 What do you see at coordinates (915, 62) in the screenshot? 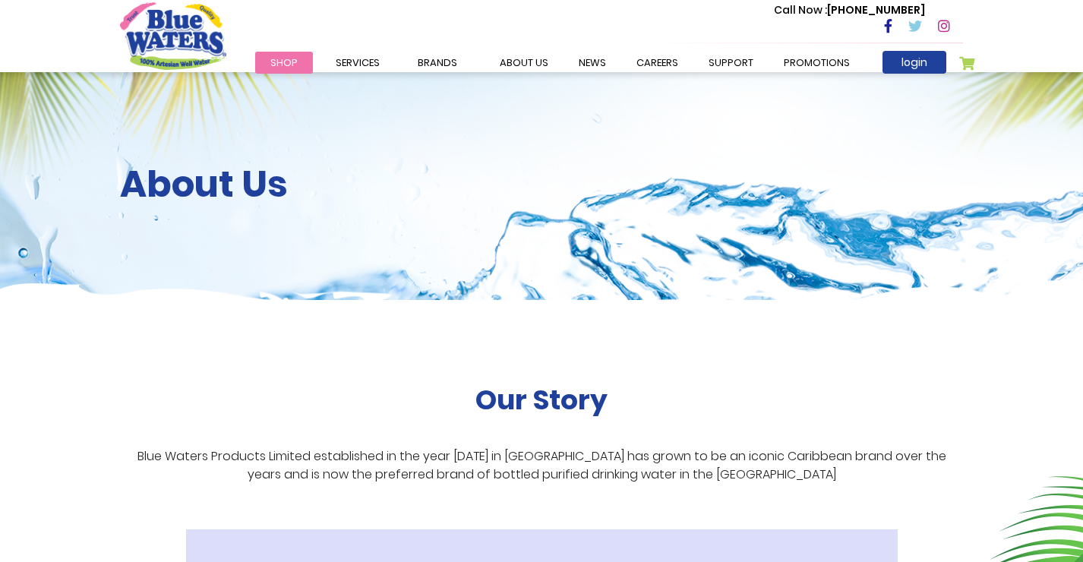
I see `a: login` at bounding box center [915, 62].